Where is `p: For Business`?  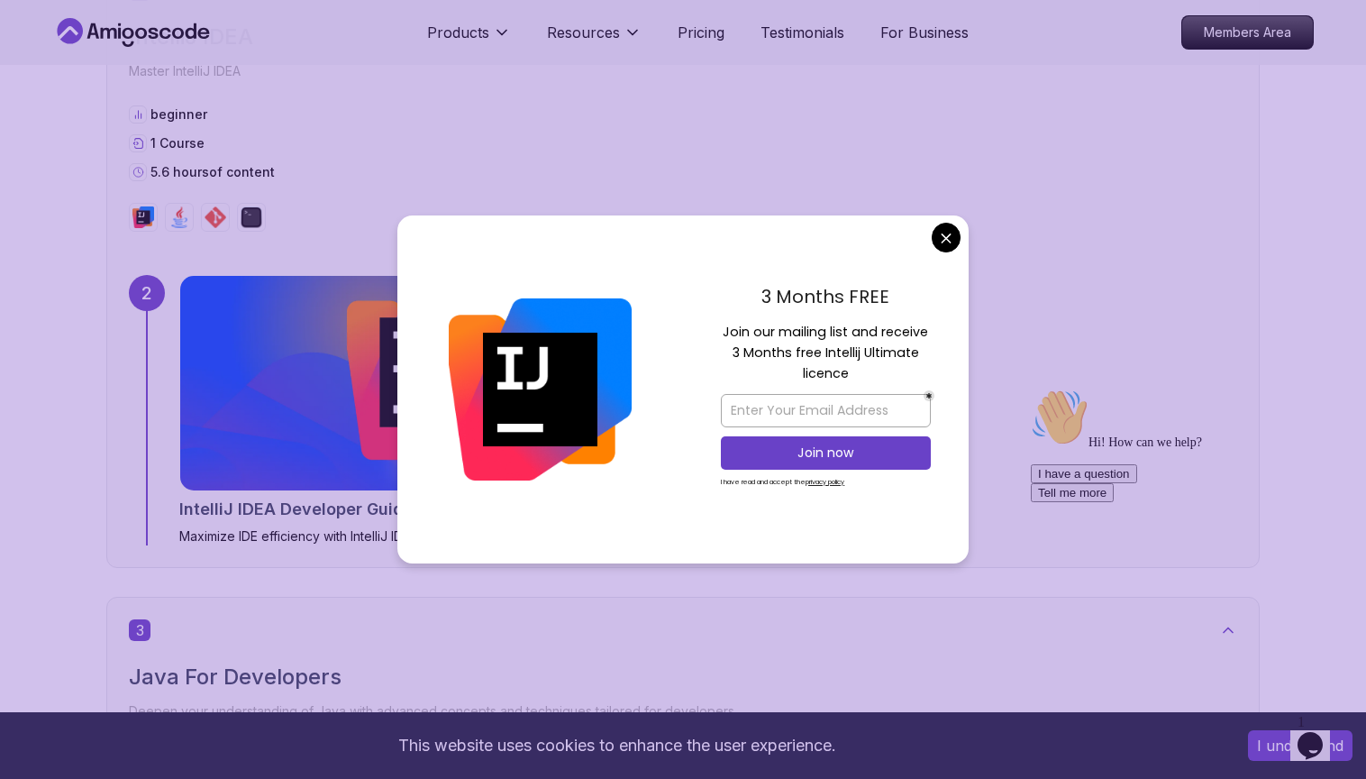 p: For Business is located at coordinates (925, 32).